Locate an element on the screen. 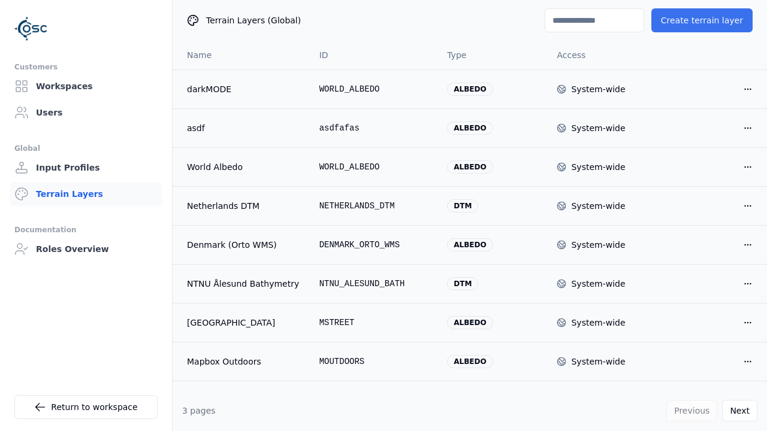 This screenshot has height=431, width=767. a: NTNU Ålesund Bathymetry is located at coordinates (243, 284).